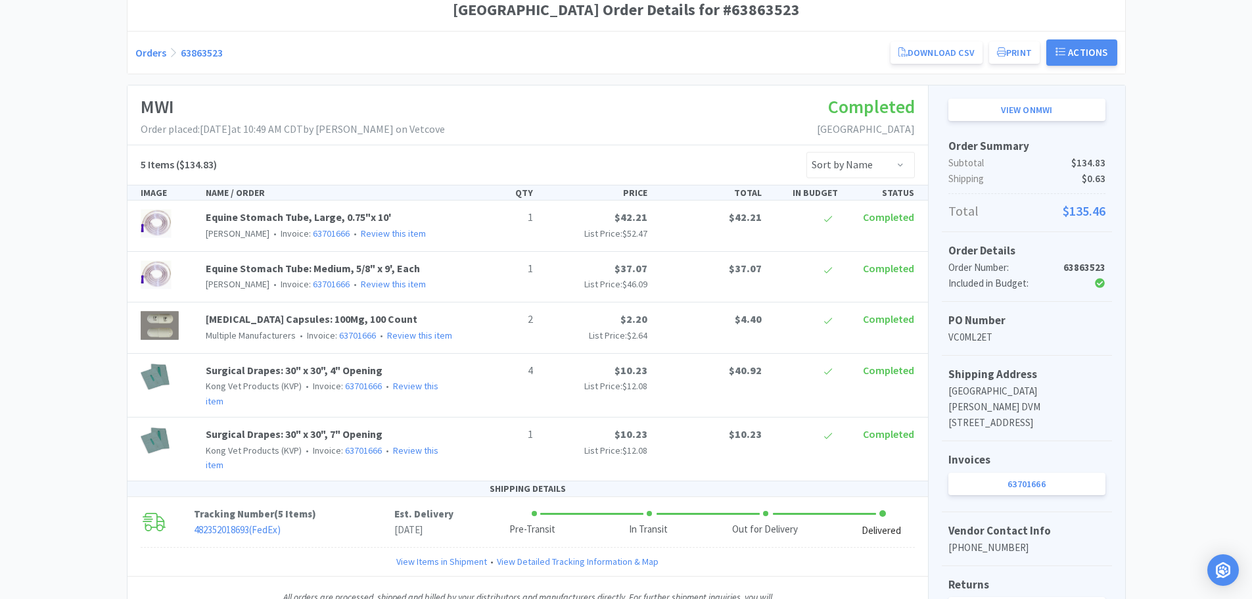  Describe the element at coordinates (293, 107) in the screenshot. I see `h1: MWI` at that location.